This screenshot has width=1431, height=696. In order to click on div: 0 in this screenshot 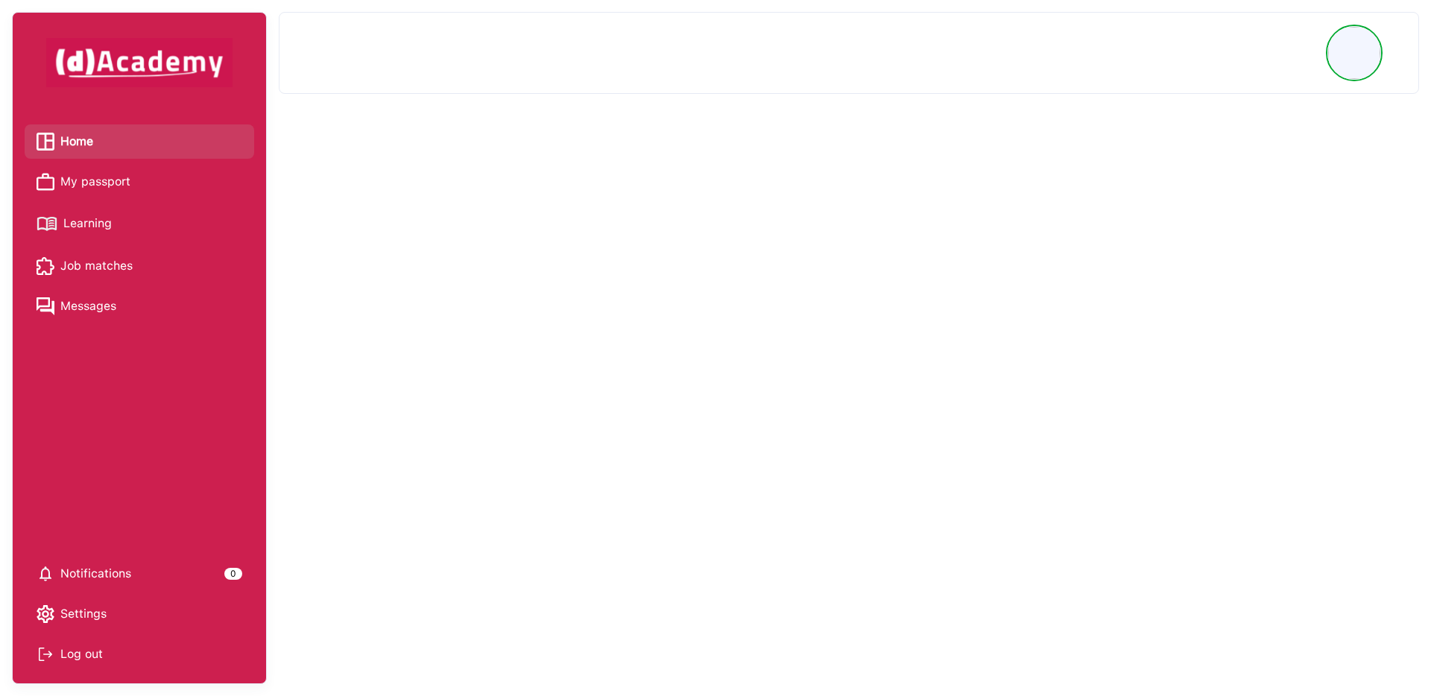, I will do `click(233, 574)`.